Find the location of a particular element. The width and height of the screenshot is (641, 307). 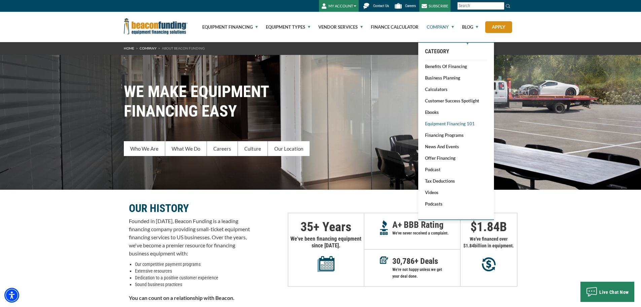

p: $ B is located at coordinates (489, 227).